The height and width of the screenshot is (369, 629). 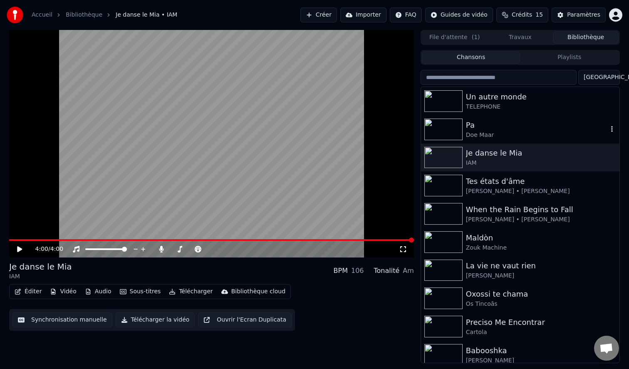 I want to click on img: youka, so click(x=15, y=15).